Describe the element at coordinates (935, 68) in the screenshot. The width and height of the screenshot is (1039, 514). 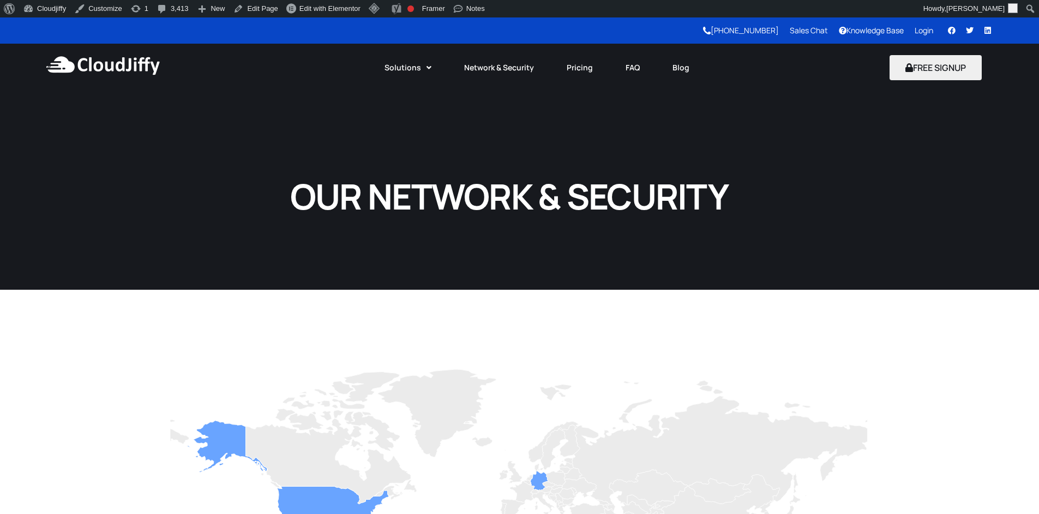
I see `a: FREE SIGNUP` at that location.